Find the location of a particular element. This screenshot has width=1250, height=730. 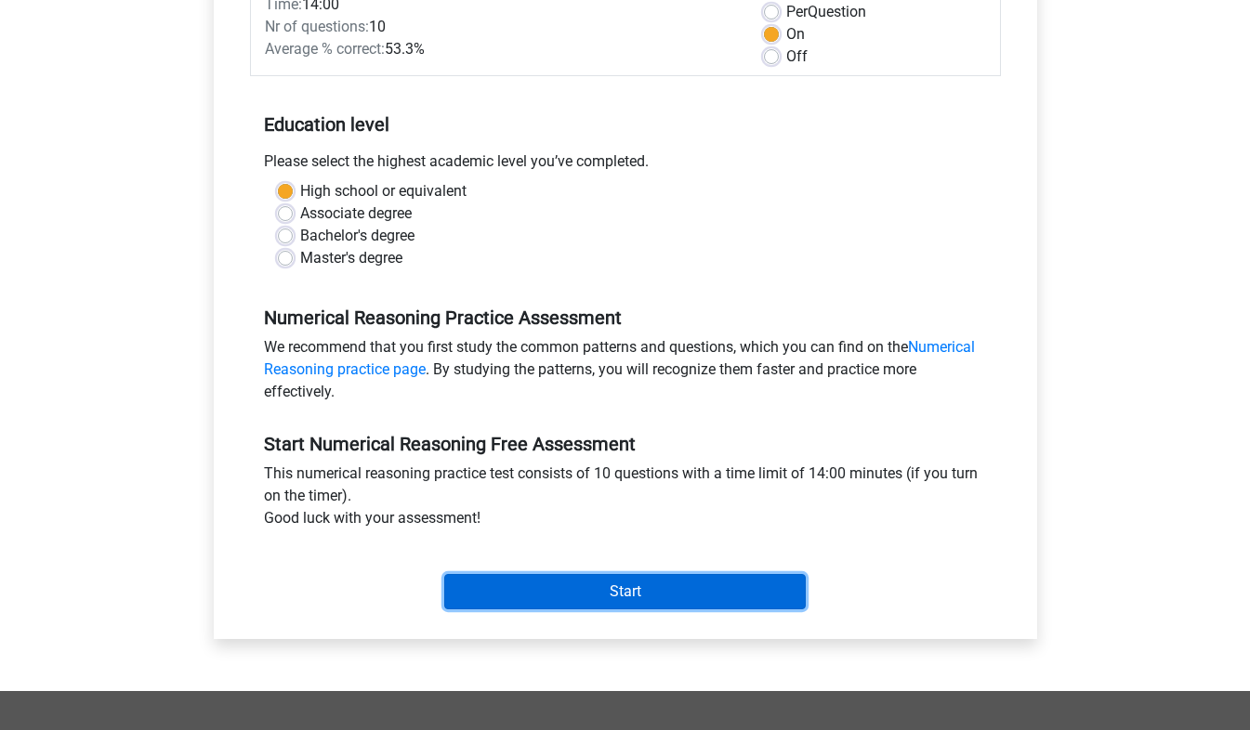

input: Start is located at coordinates (624, 592).